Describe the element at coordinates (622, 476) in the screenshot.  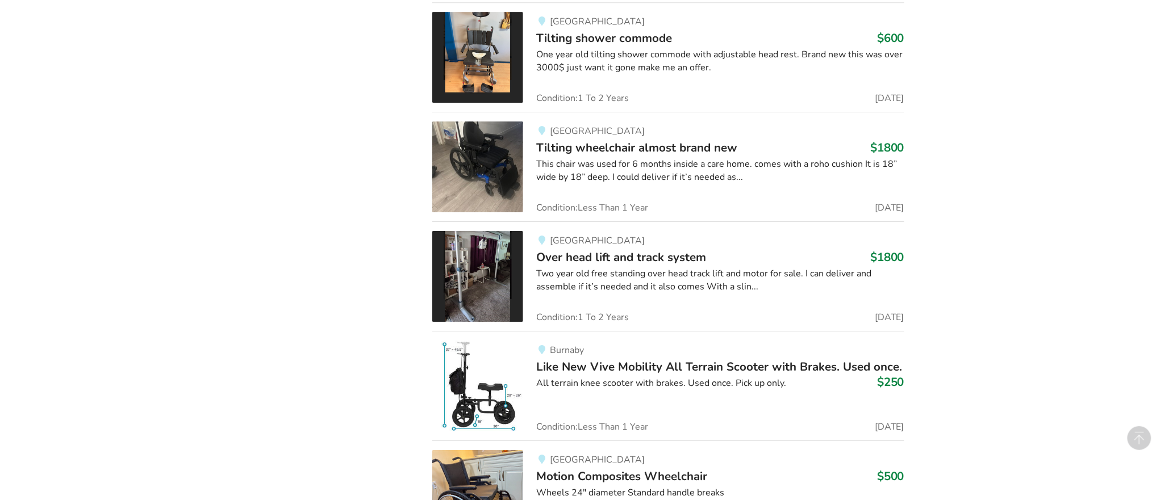
I see `span: Motion Composites Wheelchair` at that location.